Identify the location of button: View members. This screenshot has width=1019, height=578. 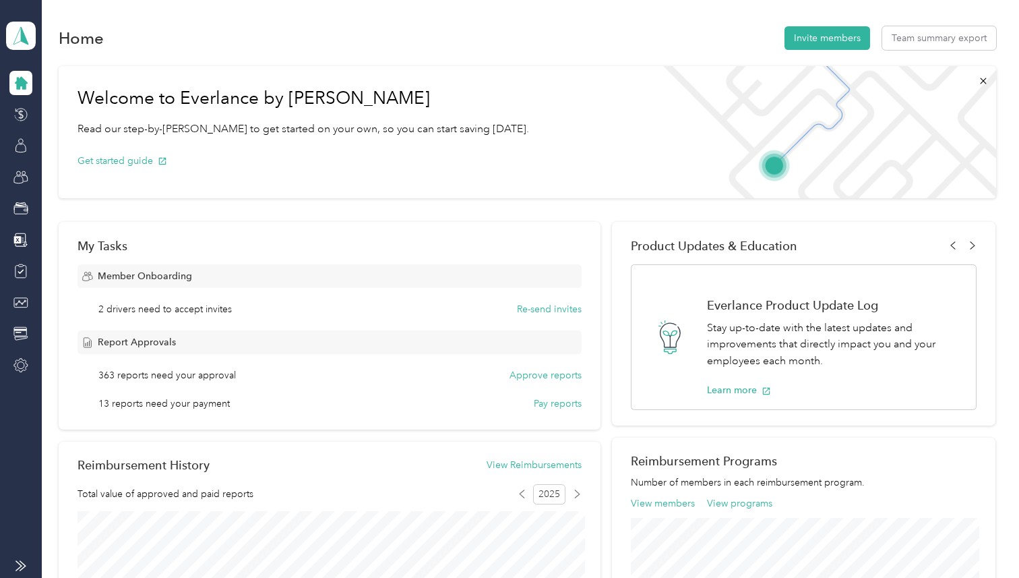
(663, 503).